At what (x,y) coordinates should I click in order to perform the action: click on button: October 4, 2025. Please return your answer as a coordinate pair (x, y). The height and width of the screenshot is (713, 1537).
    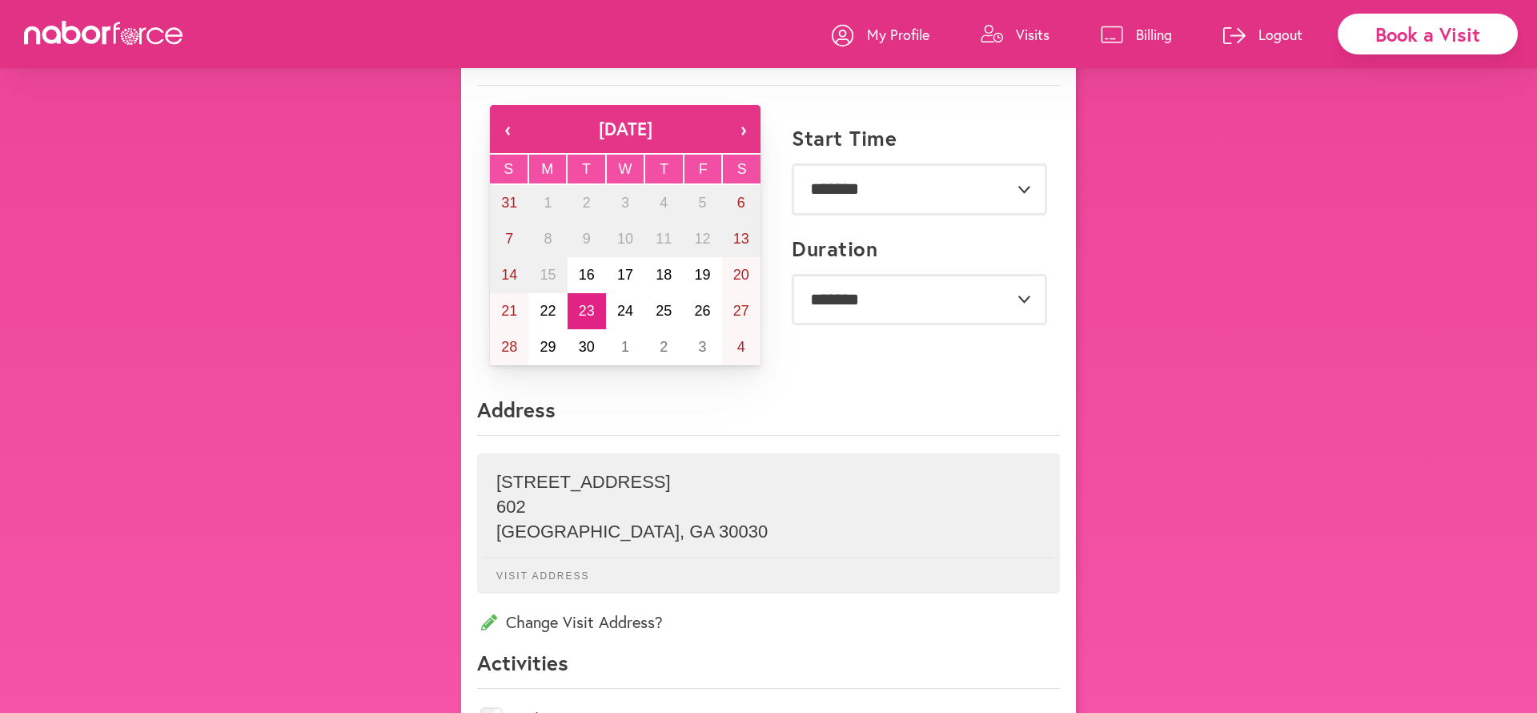
    Looking at the image, I should click on (741, 347).